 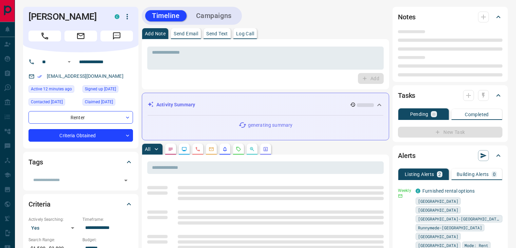 I want to click on p: Listing Alerts, so click(x=420, y=174).